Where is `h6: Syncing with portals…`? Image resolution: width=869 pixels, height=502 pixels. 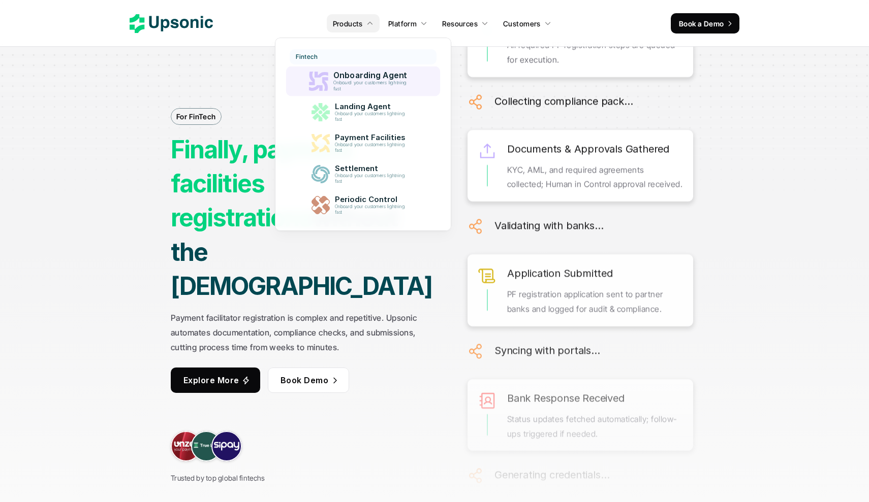
h6: Syncing with portals… is located at coordinates (547, 349).